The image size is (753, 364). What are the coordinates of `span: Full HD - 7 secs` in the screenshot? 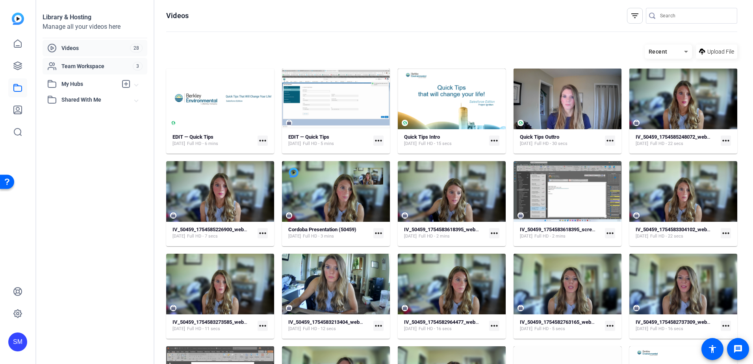 It's located at (202, 236).